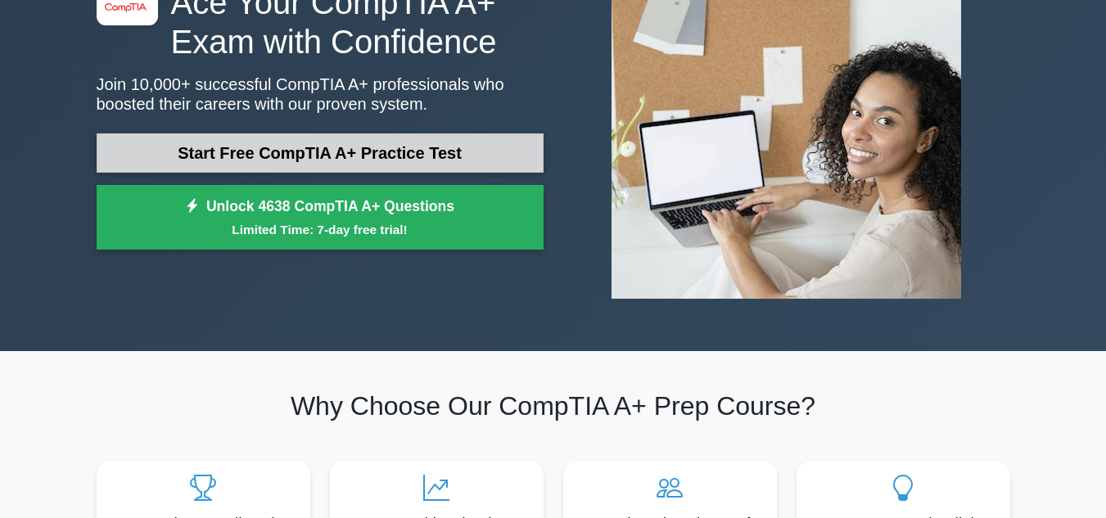  What do you see at coordinates (320, 153) in the screenshot?
I see `a: Start Free CompTIA A+ Practice Test` at bounding box center [320, 153].